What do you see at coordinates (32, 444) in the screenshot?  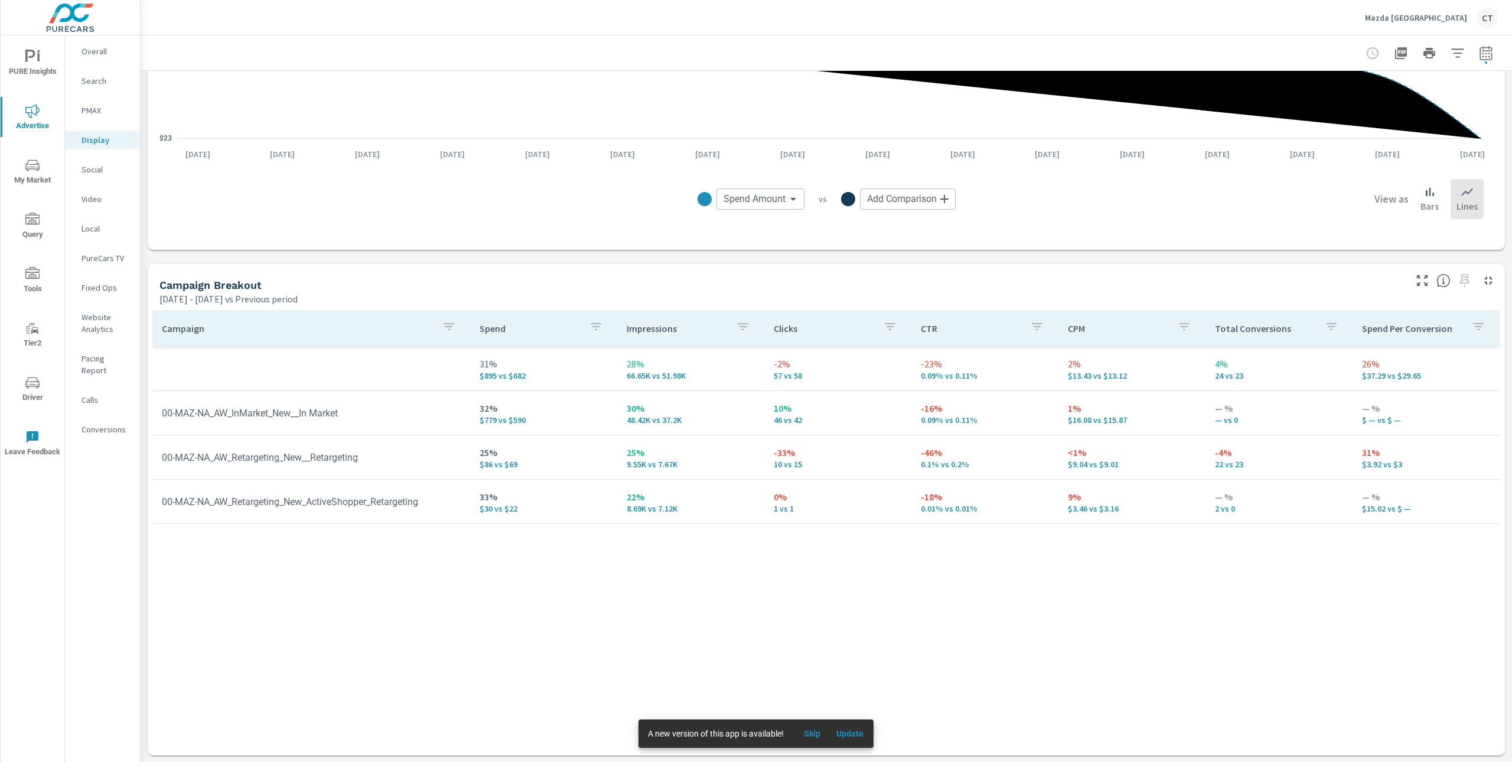 I see `span: Leave Feedback` at bounding box center [32, 444].